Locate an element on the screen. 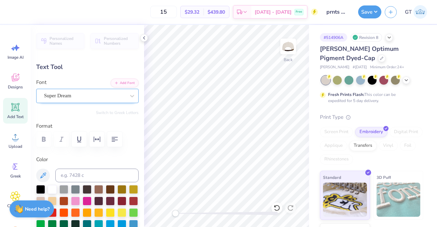  span: Personalized Numbers is located at coordinates (119, 41).